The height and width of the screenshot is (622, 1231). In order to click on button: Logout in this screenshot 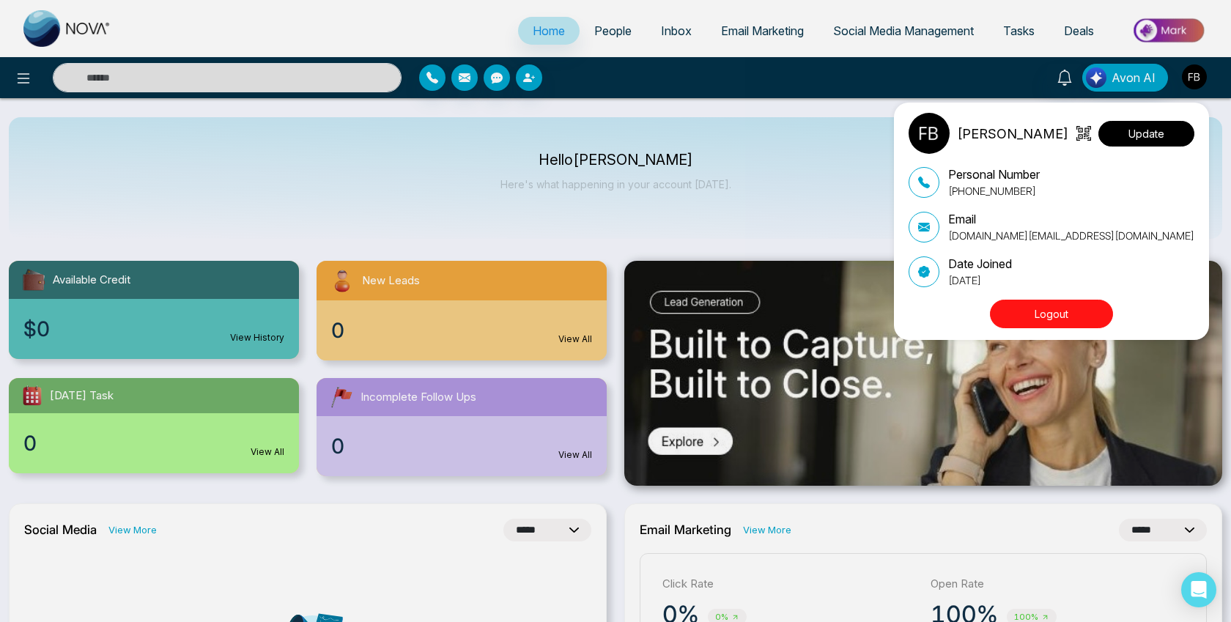, I will do `click(1052, 314)`.